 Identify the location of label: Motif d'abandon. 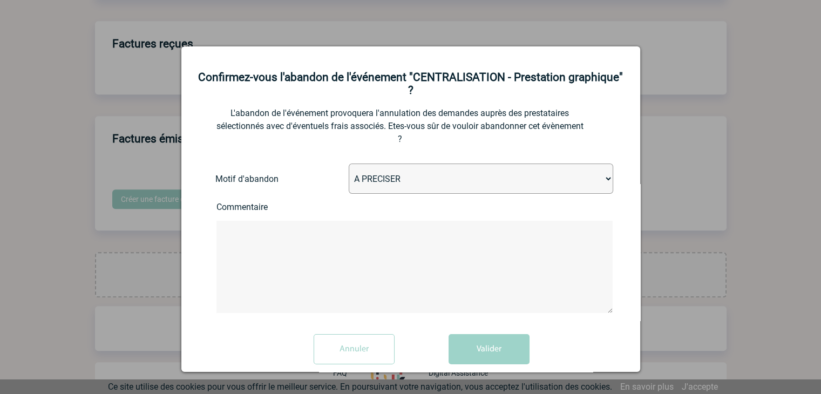
(257, 179).